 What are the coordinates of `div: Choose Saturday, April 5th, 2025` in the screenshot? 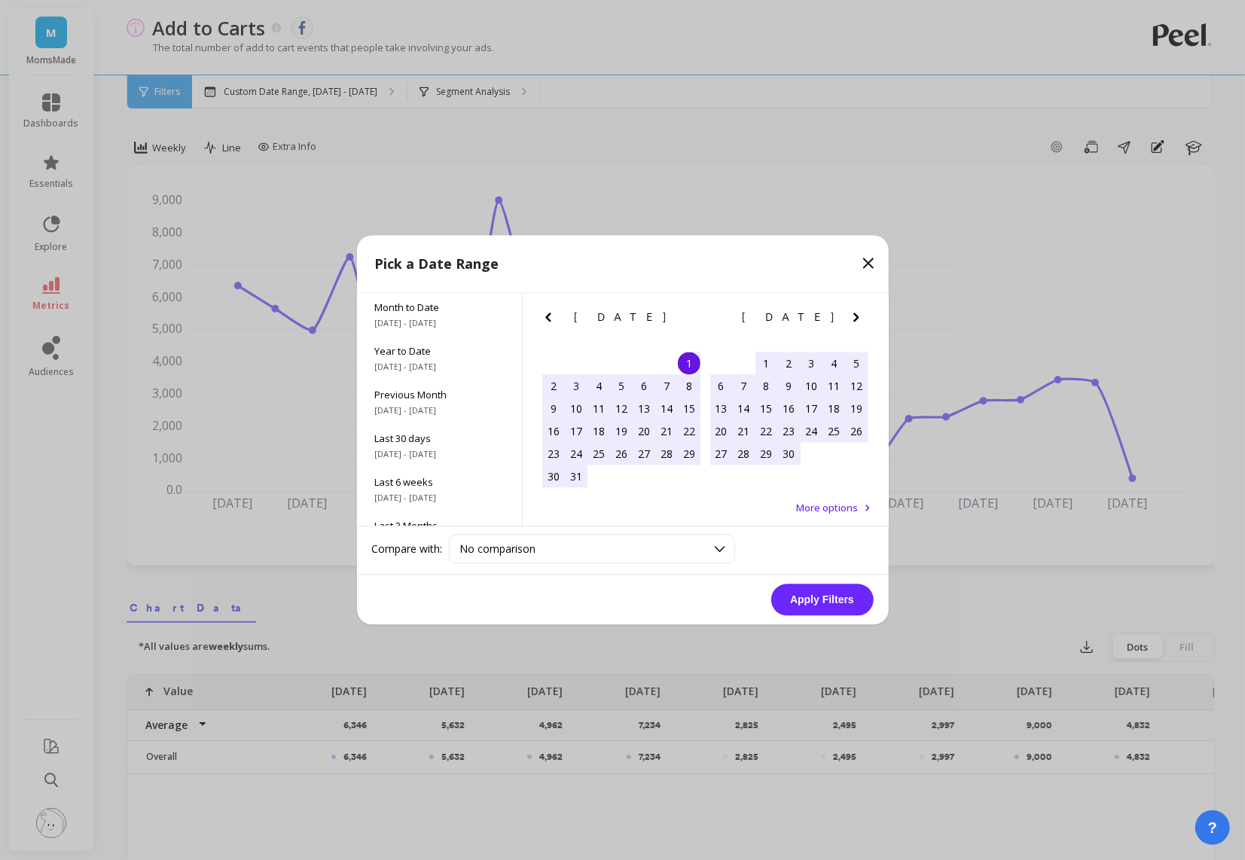 It's located at (857, 364).